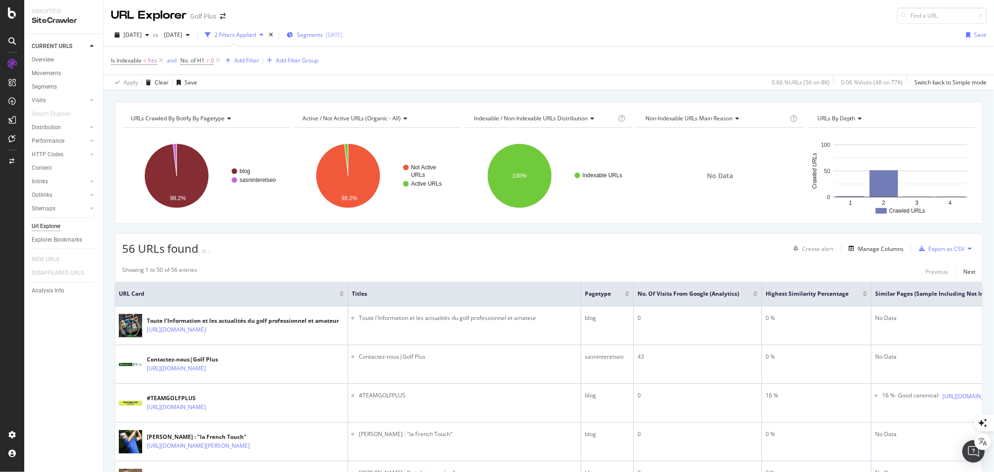 This screenshot has width=994, height=472. Describe the element at coordinates (64, 239) in the screenshot. I see `a: Explorer Bookmarks` at that location.